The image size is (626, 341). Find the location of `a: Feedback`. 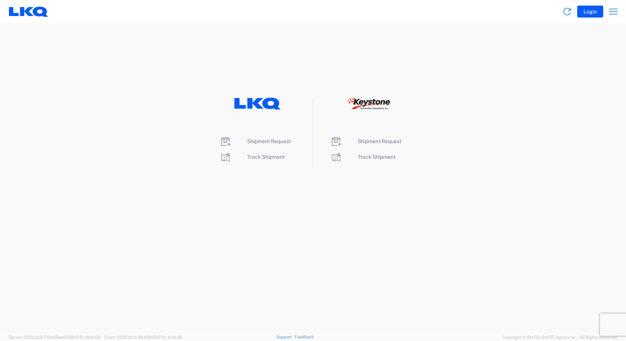

a: Feedback is located at coordinates (304, 337).